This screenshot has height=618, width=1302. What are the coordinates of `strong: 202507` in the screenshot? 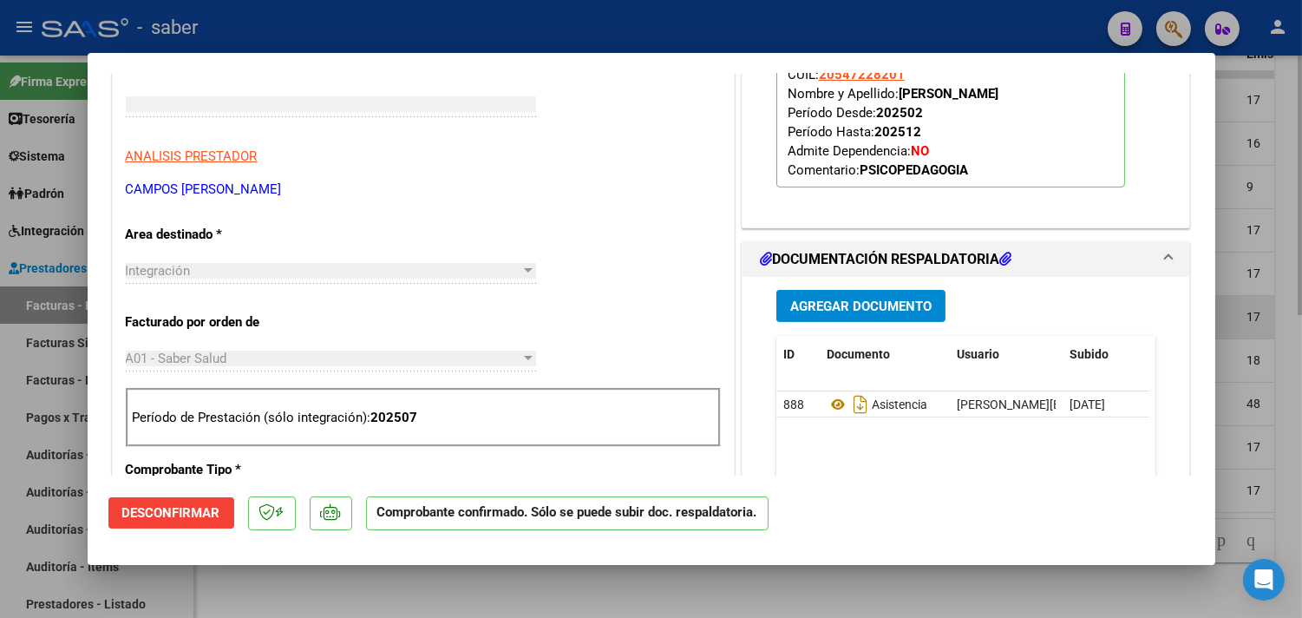 It's located at (395, 417).